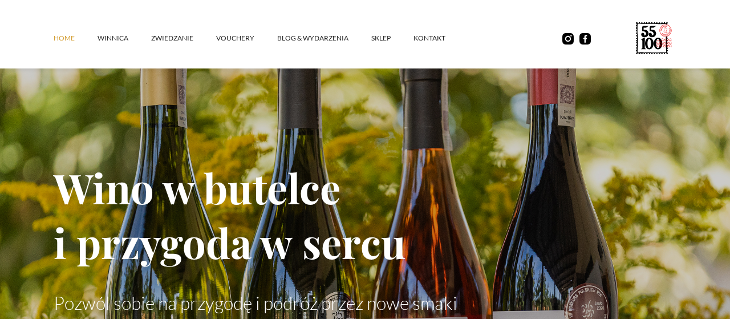  What do you see at coordinates (124, 38) in the screenshot?
I see `a: winnica` at bounding box center [124, 38].